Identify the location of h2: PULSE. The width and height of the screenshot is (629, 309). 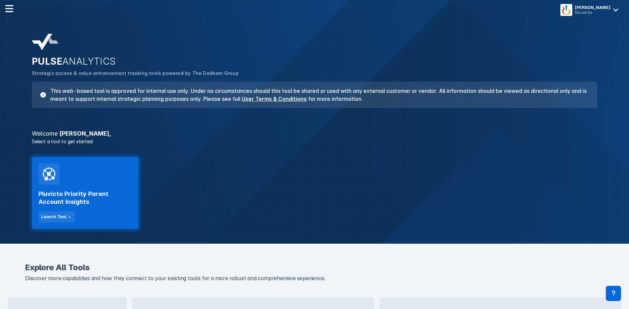
(314, 61).